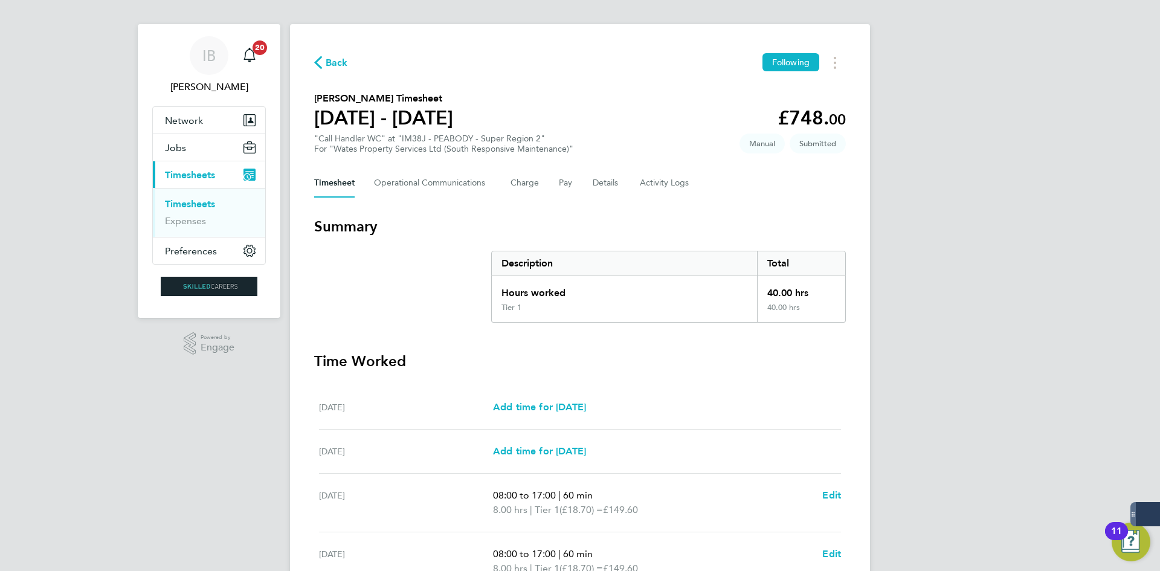 This screenshot has height=571, width=1160. What do you see at coordinates (209, 212) in the screenshot?
I see `div: Timesheets` at bounding box center [209, 212].